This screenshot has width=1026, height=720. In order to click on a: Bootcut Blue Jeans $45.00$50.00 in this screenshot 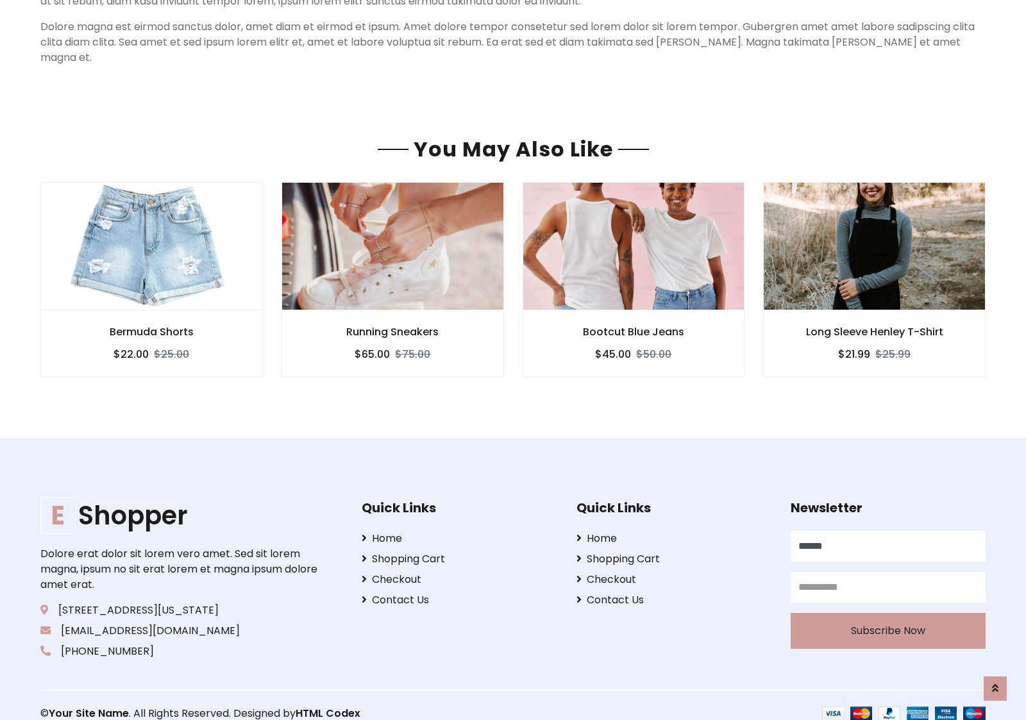, I will do `click(633, 279)`.